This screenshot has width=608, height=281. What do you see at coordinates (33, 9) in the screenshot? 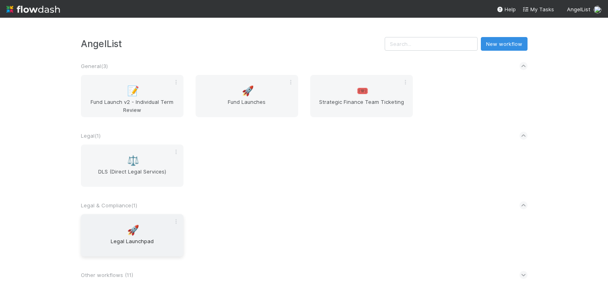
I see `img: logo-inverted-e16ddd16eac7371096b0.svg` at bounding box center [33, 9].